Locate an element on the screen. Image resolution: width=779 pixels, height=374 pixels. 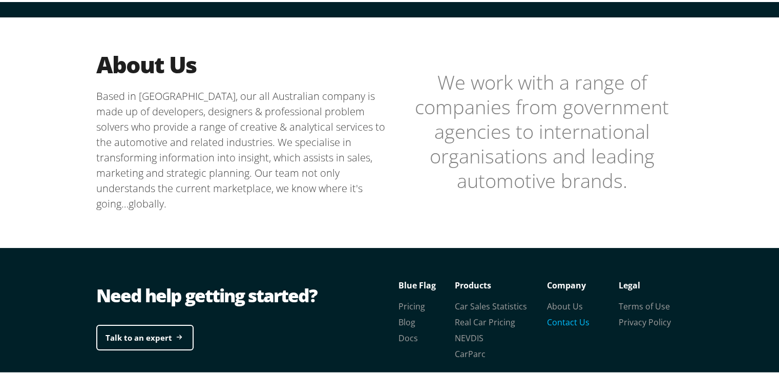
a: Terms of Use is located at coordinates (644, 304).